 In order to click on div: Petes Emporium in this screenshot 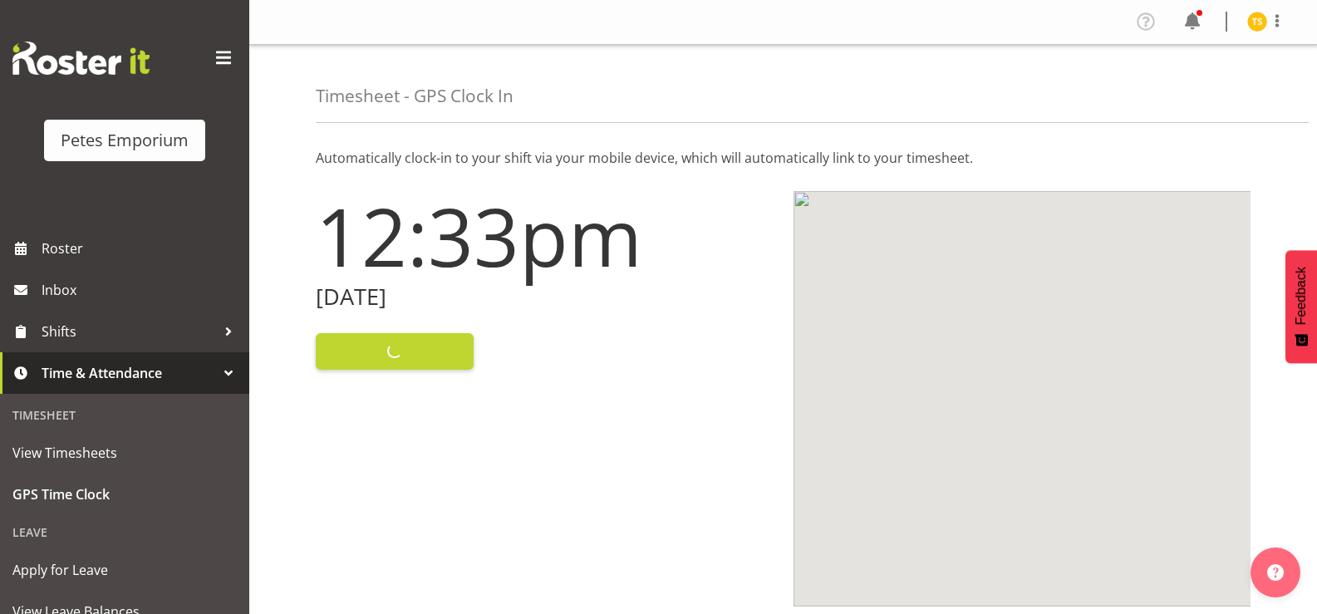, I will do `click(125, 140)`.